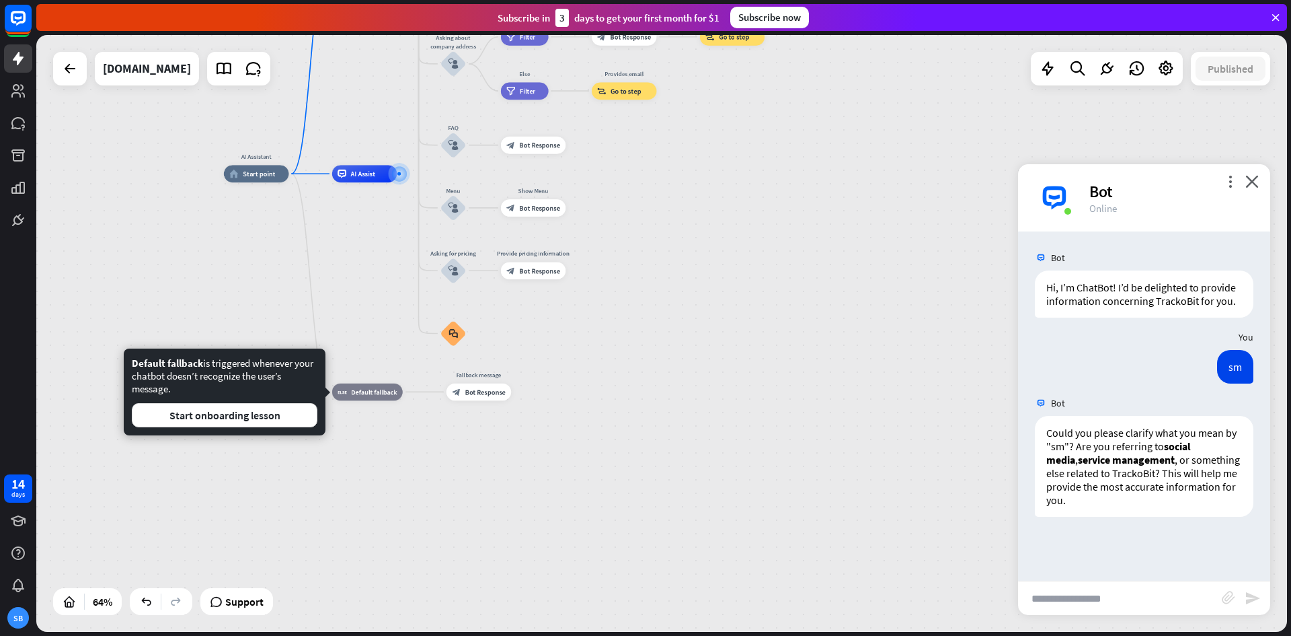 The height and width of the screenshot is (636, 1291). I want to click on div: is triggered whenever your chatbot doesn’t recognize the user’s message., so click(225, 391).